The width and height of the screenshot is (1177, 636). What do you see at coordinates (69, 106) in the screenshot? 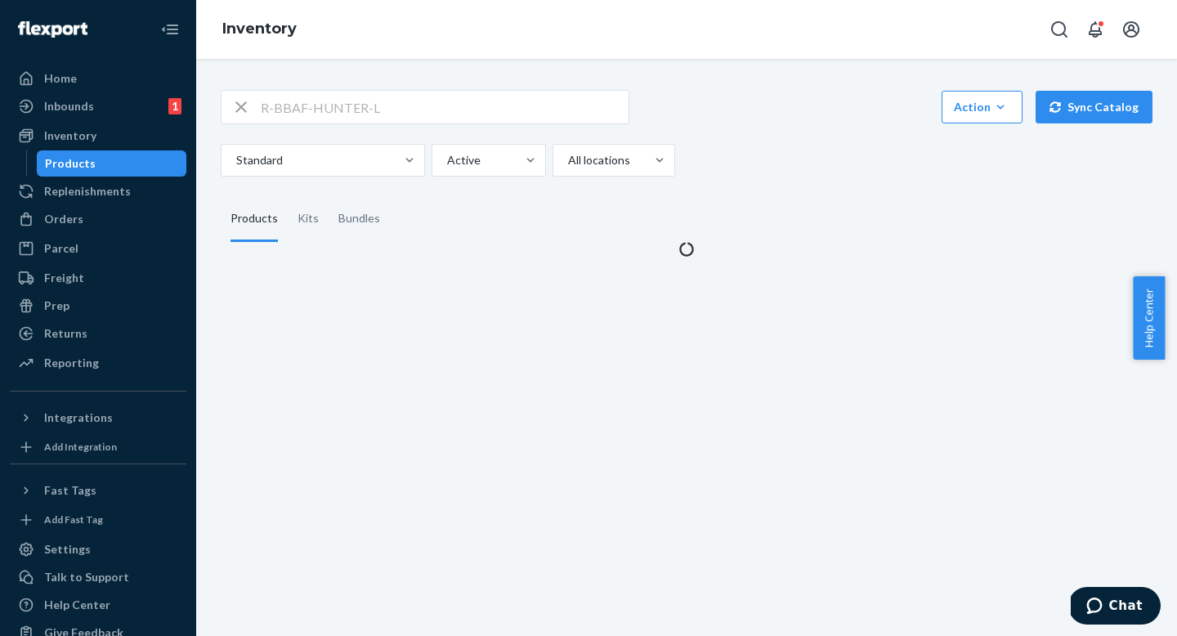
I see `div: Inbounds` at bounding box center [69, 106].